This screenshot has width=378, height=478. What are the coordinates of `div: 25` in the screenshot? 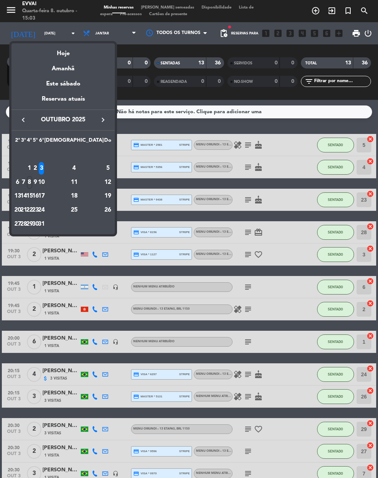 It's located at (74, 210).